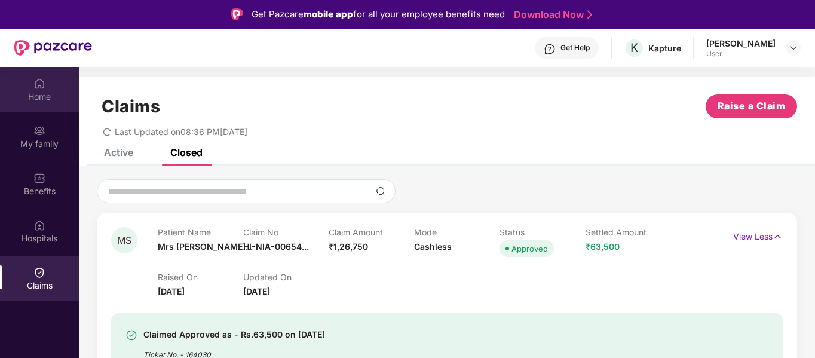 This screenshot has width=815, height=358. I want to click on span: ₹63,500, so click(602, 246).